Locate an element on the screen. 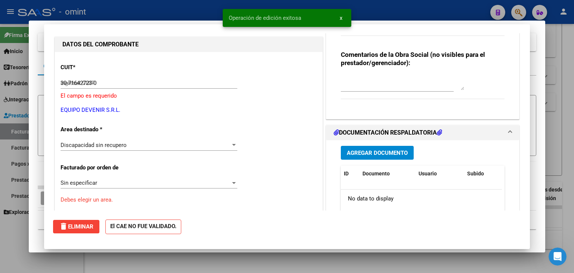  mat-expansion-panel-header: DOCUMENTACIÓN RESPALDATORIA is located at coordinates (422, 133).